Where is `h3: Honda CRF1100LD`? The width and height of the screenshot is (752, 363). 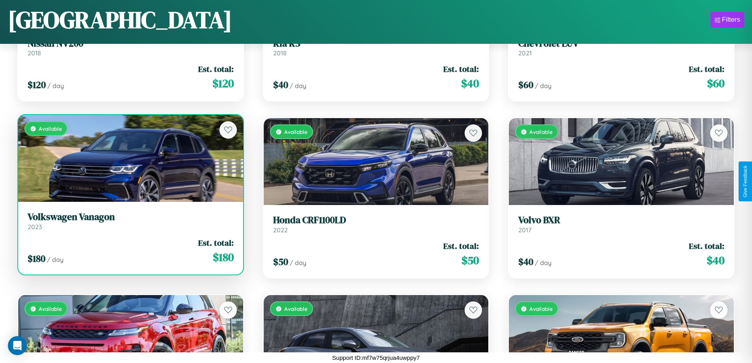 h3: Honda CRF1100LD is located at coordinates (376, 220).